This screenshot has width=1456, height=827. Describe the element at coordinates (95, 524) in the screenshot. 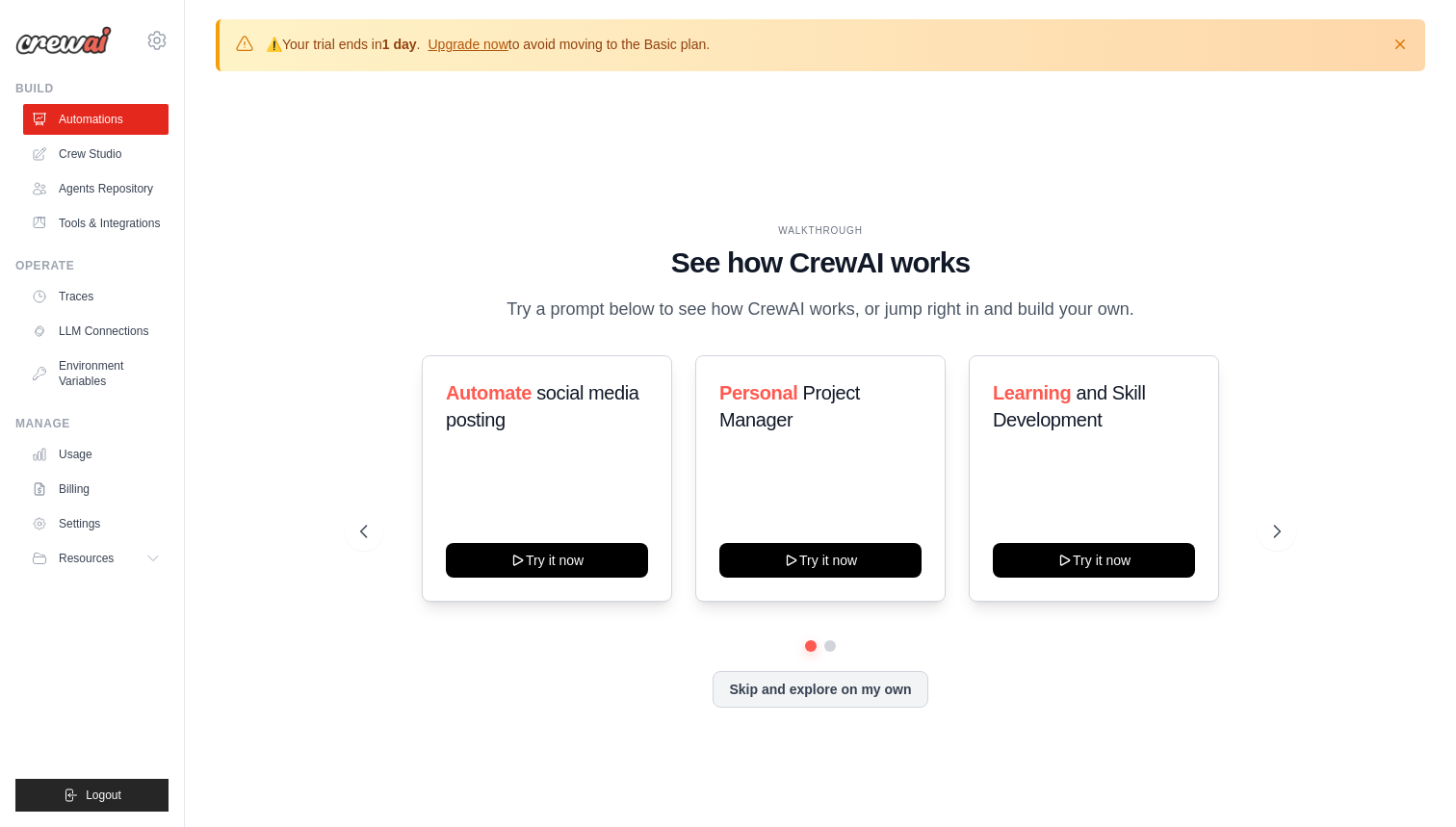

I see `a: Settings` at that location.